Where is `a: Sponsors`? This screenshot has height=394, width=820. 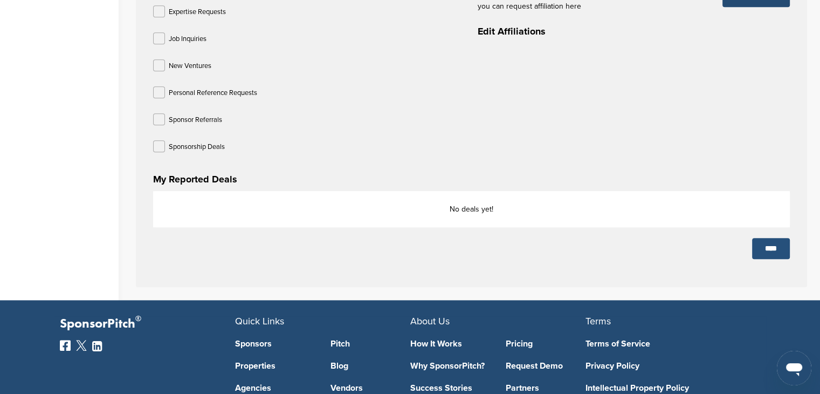 a: Sponsors is located at coordinates (275, 344).